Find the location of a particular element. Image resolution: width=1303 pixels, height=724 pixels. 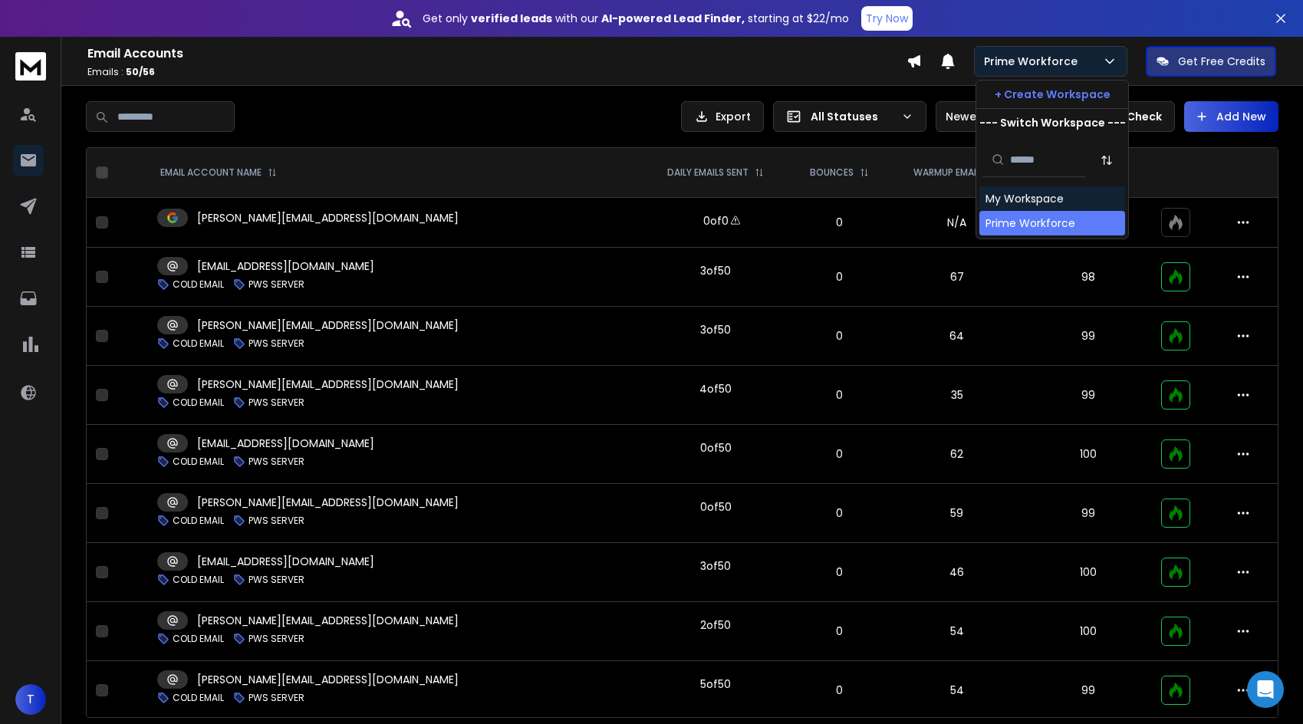

div: 0 of 0 is located at coordinates (715, 221).